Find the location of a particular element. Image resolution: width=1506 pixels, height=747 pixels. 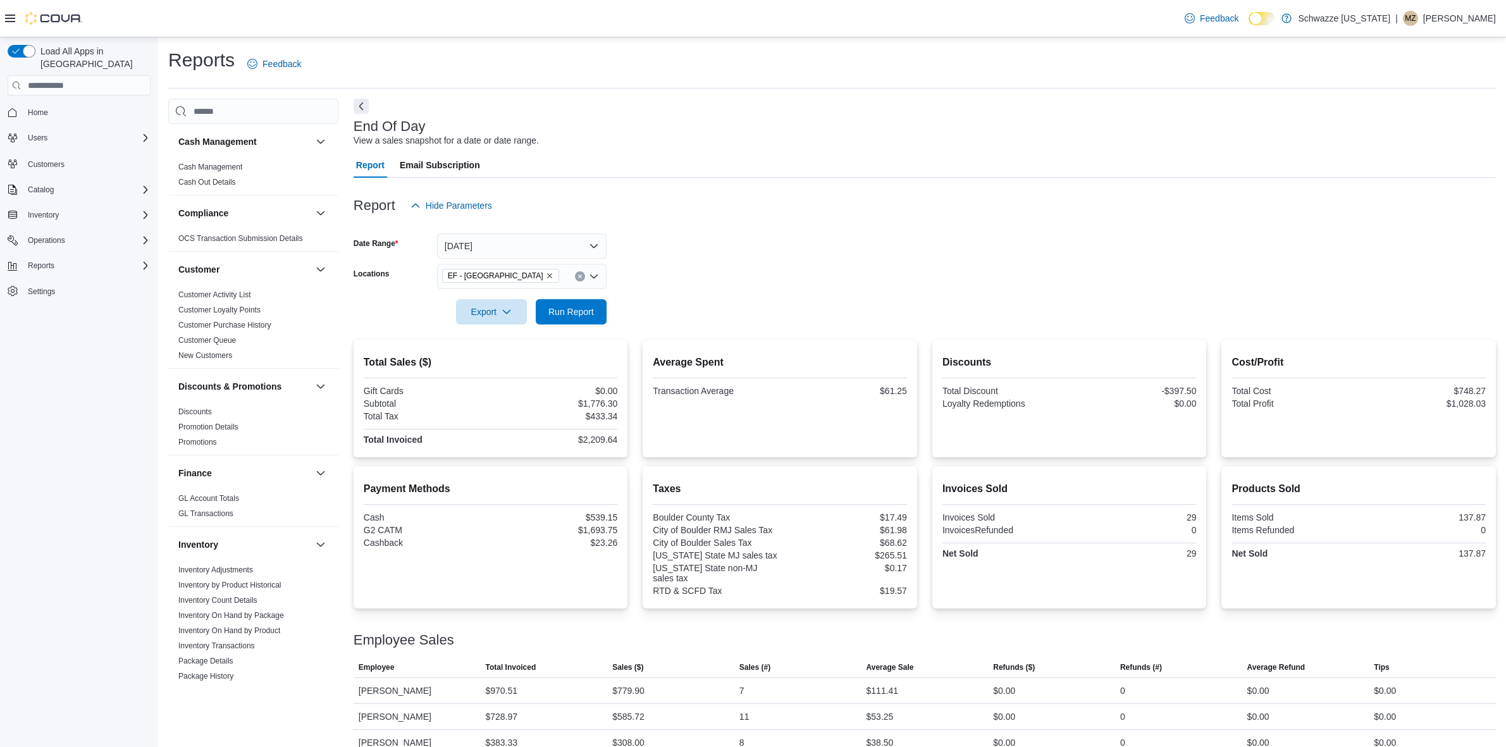

a: Inventory On Hand by Product is located at coordinates (229, 631).